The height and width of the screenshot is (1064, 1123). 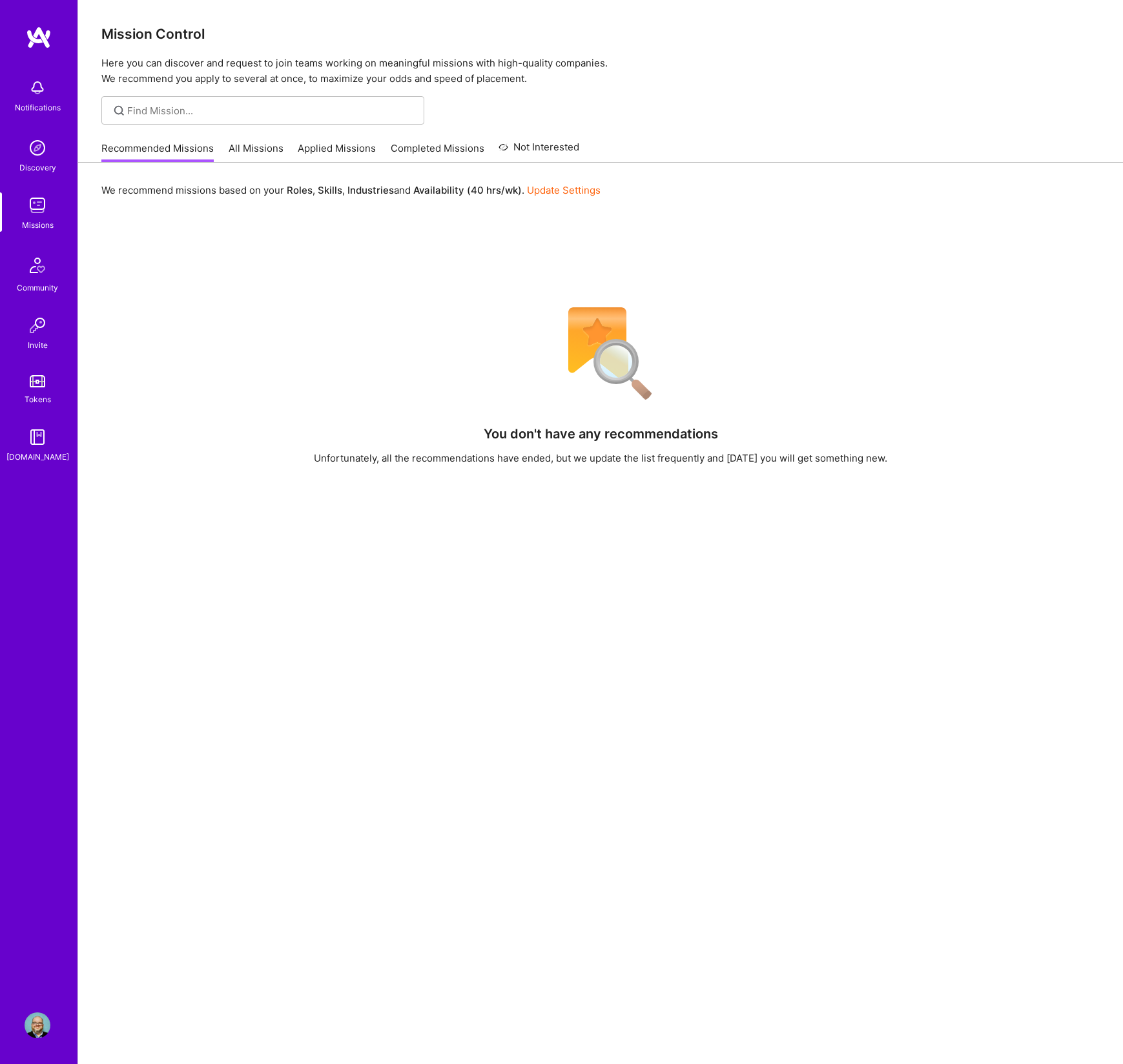 I want to click on div: Discovery, so click(x=37, y=167).